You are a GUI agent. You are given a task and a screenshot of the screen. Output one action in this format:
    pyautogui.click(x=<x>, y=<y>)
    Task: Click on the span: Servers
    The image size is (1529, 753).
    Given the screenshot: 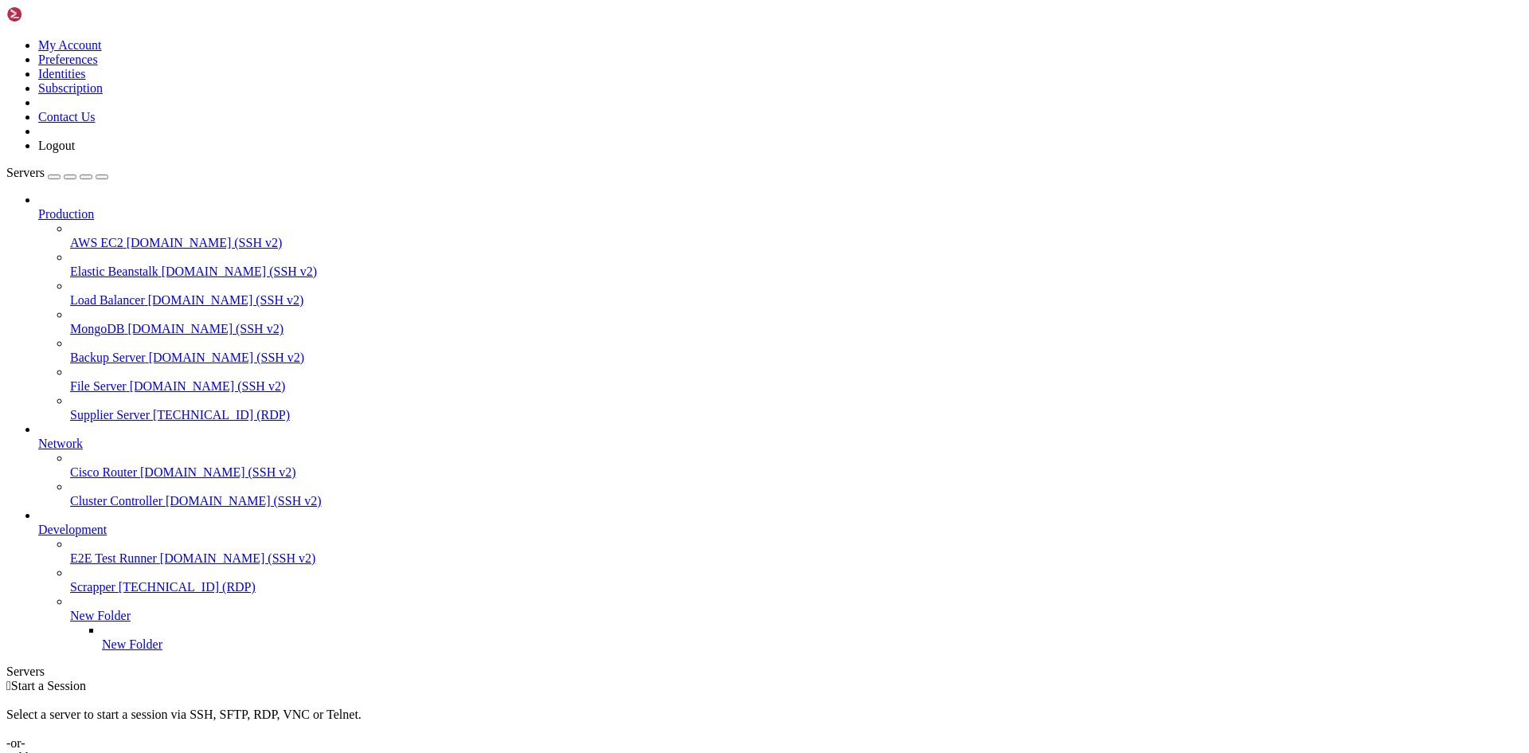 What is the action you would take?
    pyautogui.click(x=25, y=172)
    